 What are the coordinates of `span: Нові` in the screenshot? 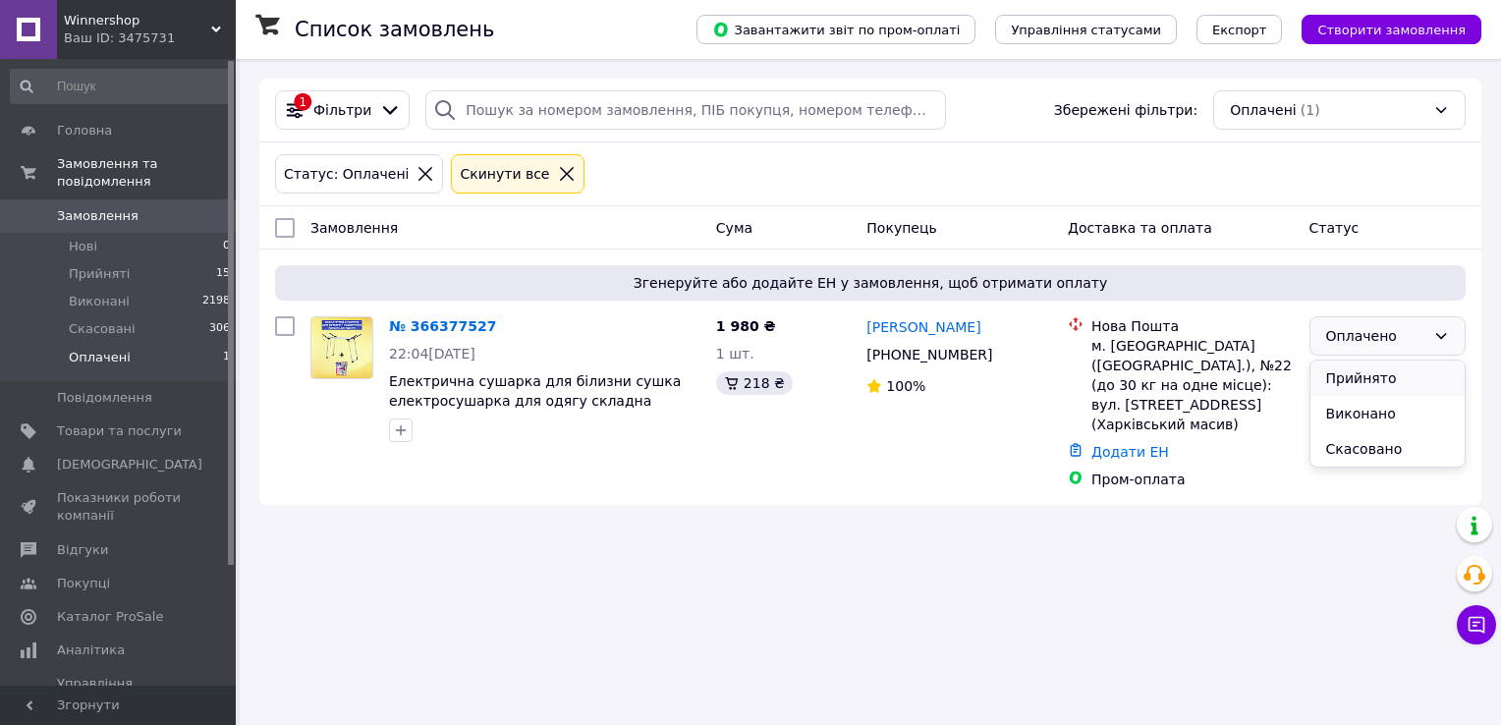 It's located at (83, 247).